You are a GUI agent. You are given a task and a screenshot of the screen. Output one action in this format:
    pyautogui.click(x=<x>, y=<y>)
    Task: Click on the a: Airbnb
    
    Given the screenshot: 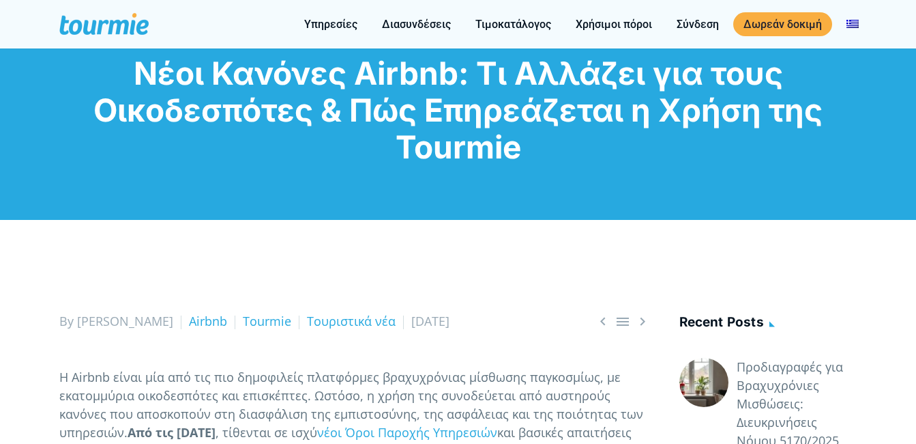 What is the action you would take?
    pyautogui.click(x=208, y=321)
    